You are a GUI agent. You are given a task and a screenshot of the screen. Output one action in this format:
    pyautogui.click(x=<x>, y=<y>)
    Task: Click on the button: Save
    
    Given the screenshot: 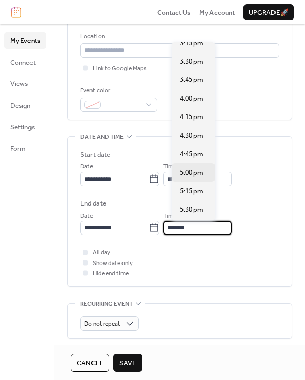 What is the action you would take?
    pyautogui.click(x=128, y=362)
    